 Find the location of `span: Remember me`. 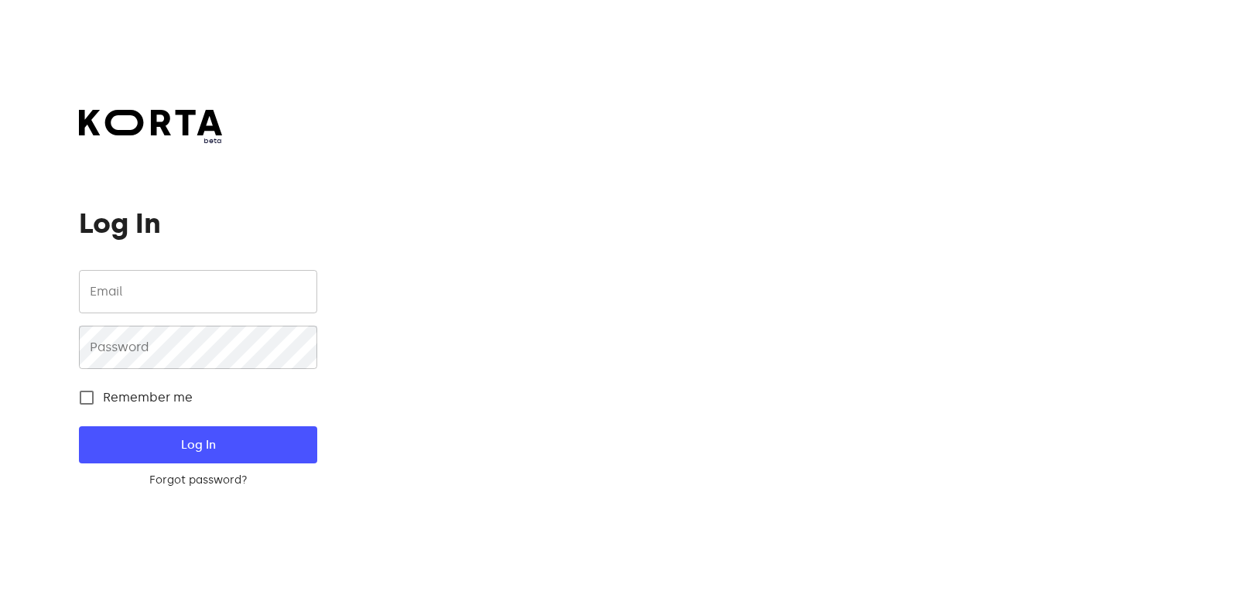

span: Remember me is located at coordinates (148, 398).